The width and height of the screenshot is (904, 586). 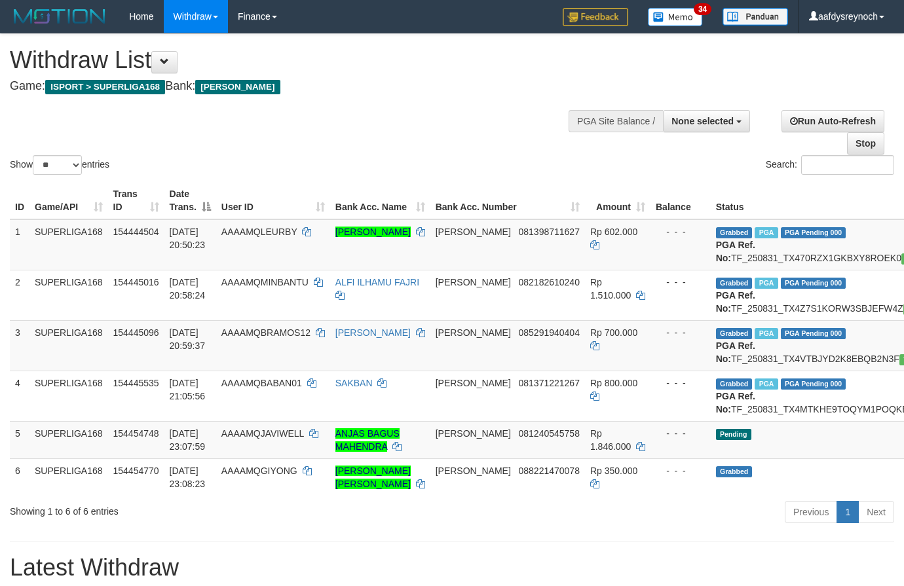 I want to click on th: User ID: activate to sort column ascending, so click(x=273, y=201).